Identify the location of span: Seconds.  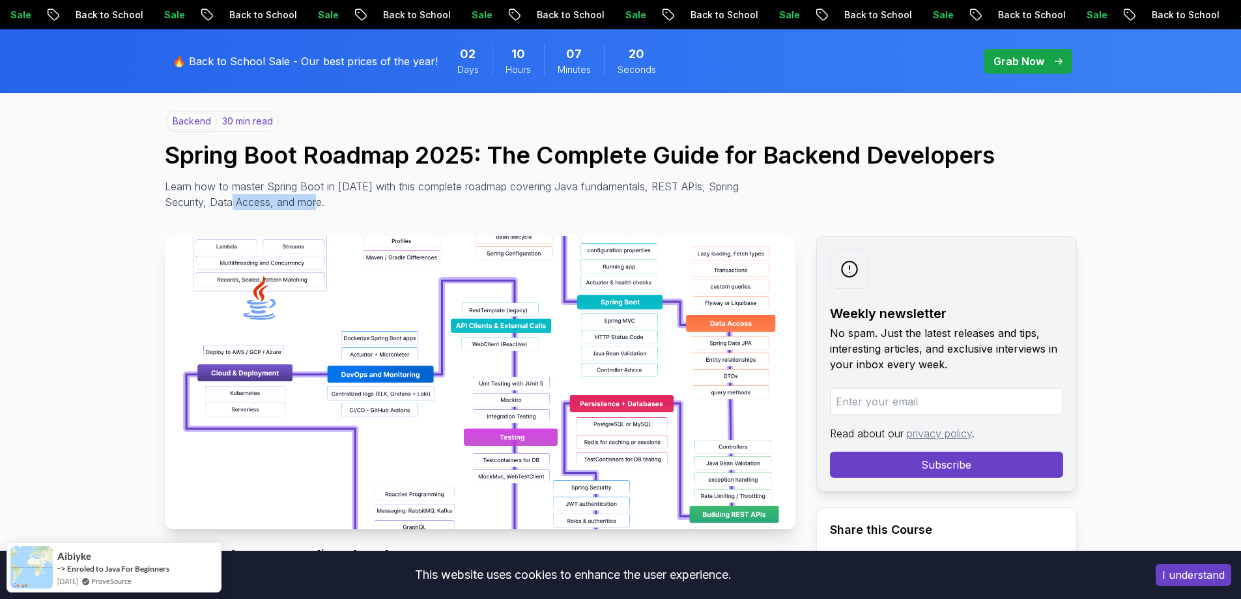
(637, 70).